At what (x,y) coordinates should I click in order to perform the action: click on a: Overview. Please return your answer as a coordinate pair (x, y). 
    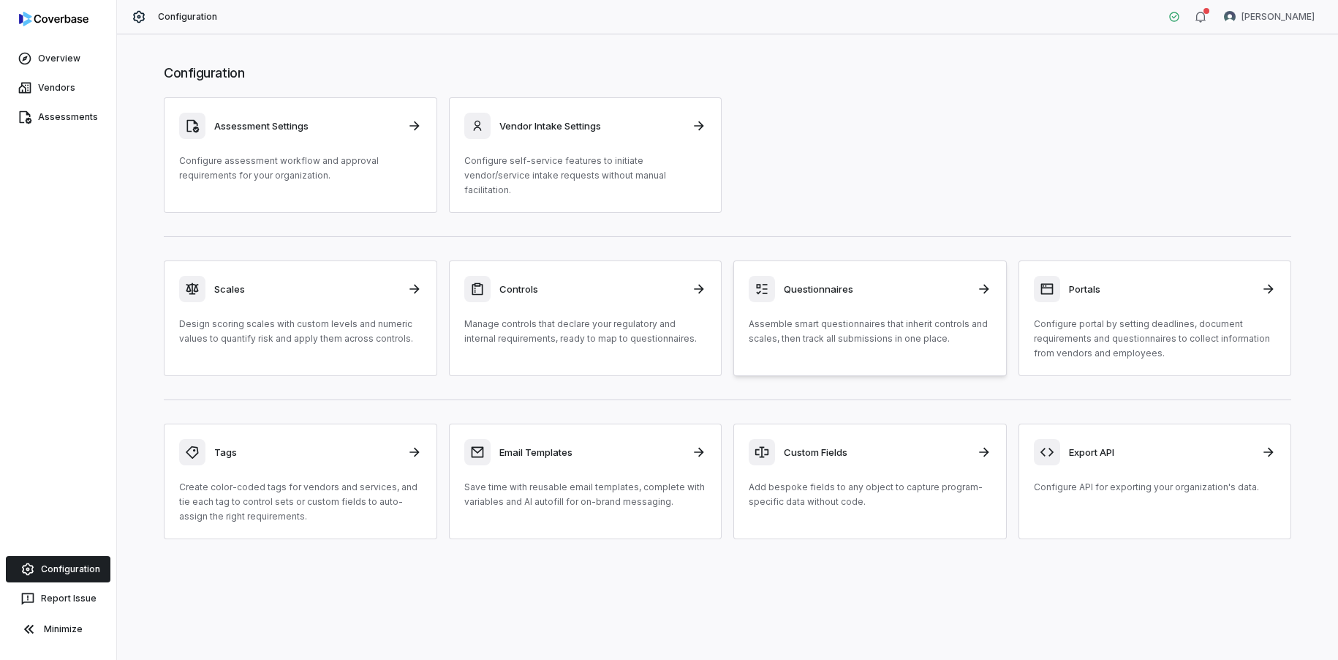
    Looking at the image, I should click on (58, 58).